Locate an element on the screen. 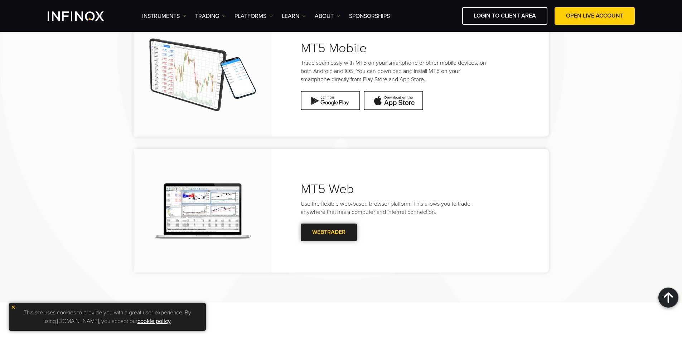 This screenshot has height=338, width=682. p: Trade seamlessly with MT5 on your smartphone or other mobile devices, on both Android and iOS. Yo... is located at coordinates (396, 71).